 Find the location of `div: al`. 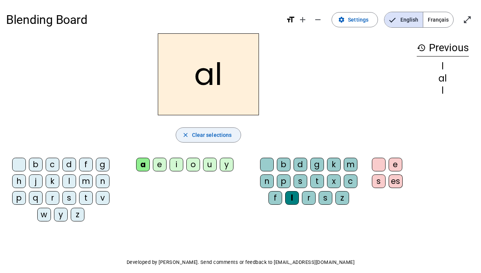

div: al is located at coordinates (442, 79).